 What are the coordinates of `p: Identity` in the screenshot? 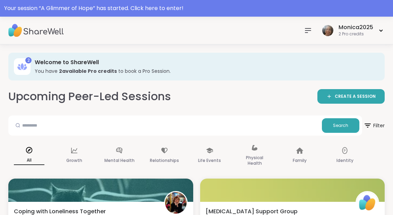 It's located at (344, 160).